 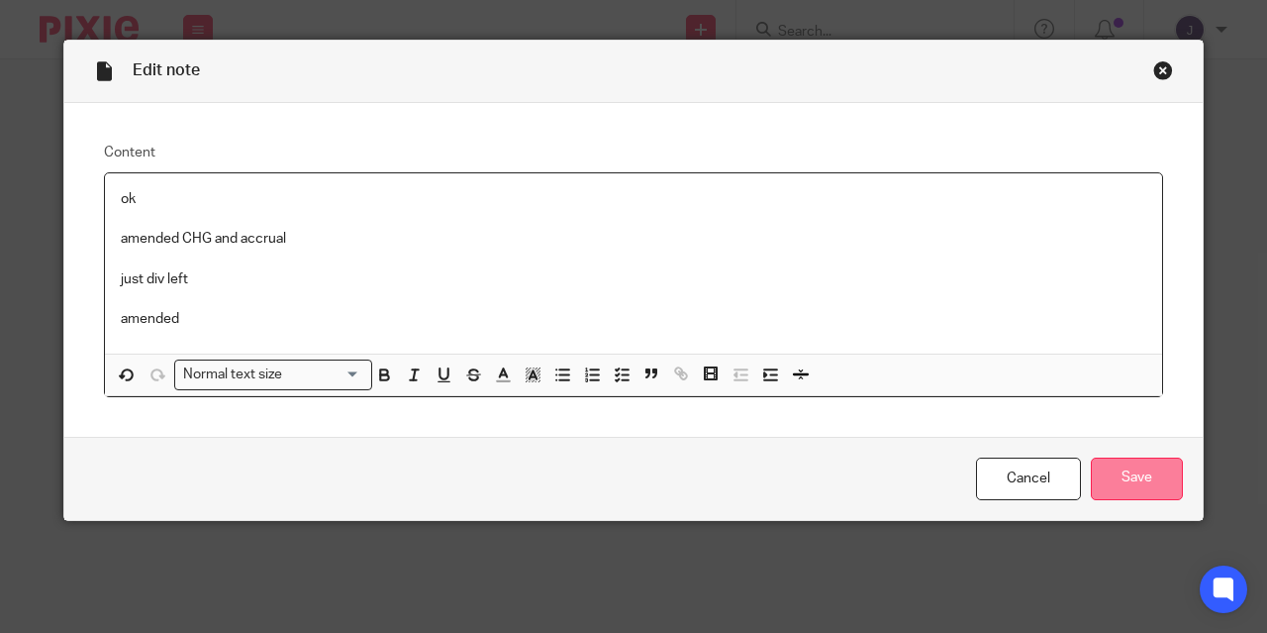 What do you see at coordinates (634, 239) in the screenshot?
I see `p: amended CHG and accrual` at bounding box center [634, 239].